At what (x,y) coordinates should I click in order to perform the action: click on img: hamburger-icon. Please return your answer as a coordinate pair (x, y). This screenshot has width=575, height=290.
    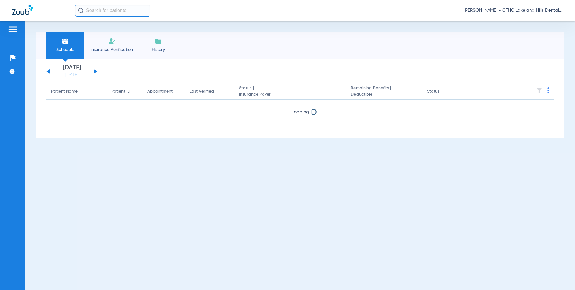
    Looking at the image, I should click on (13, 29).